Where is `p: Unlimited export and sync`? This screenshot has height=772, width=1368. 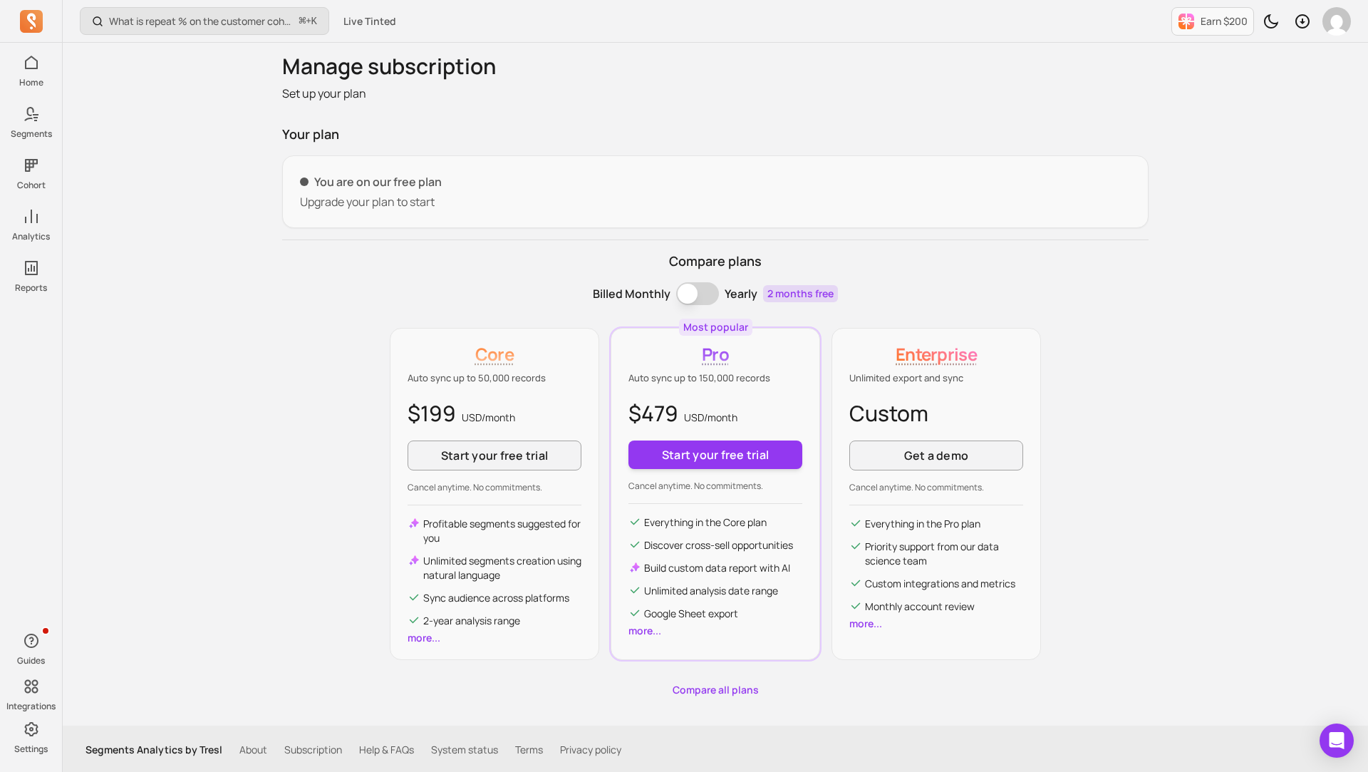
p: Unlimited export and sync is located at coordinates (936, 378).